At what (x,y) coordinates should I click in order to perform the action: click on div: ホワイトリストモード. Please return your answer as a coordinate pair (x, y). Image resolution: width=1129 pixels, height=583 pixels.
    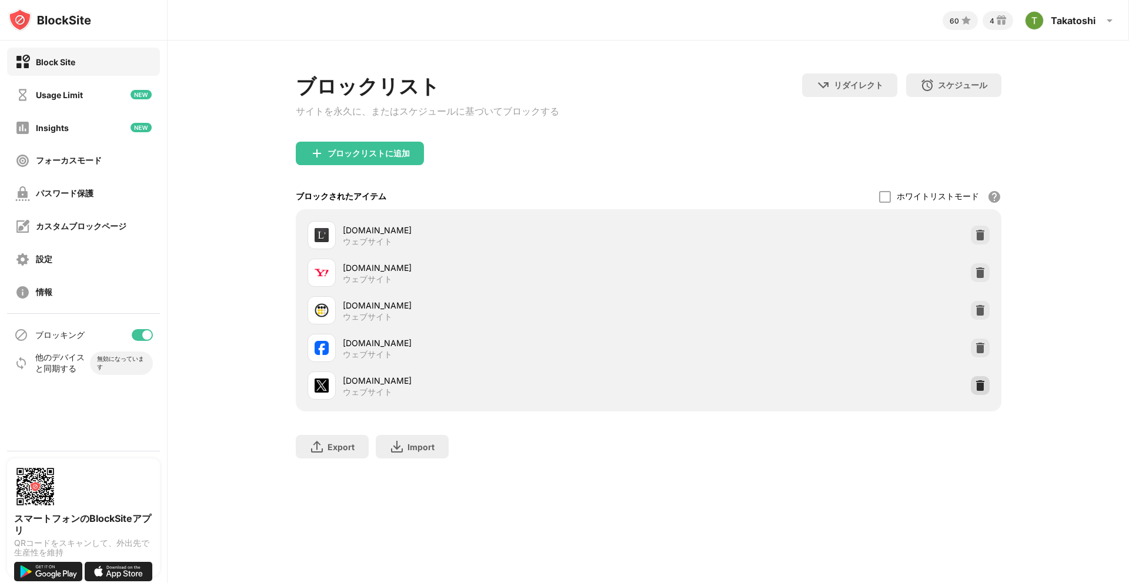
    Looking at the image, I should click on (938, 196).